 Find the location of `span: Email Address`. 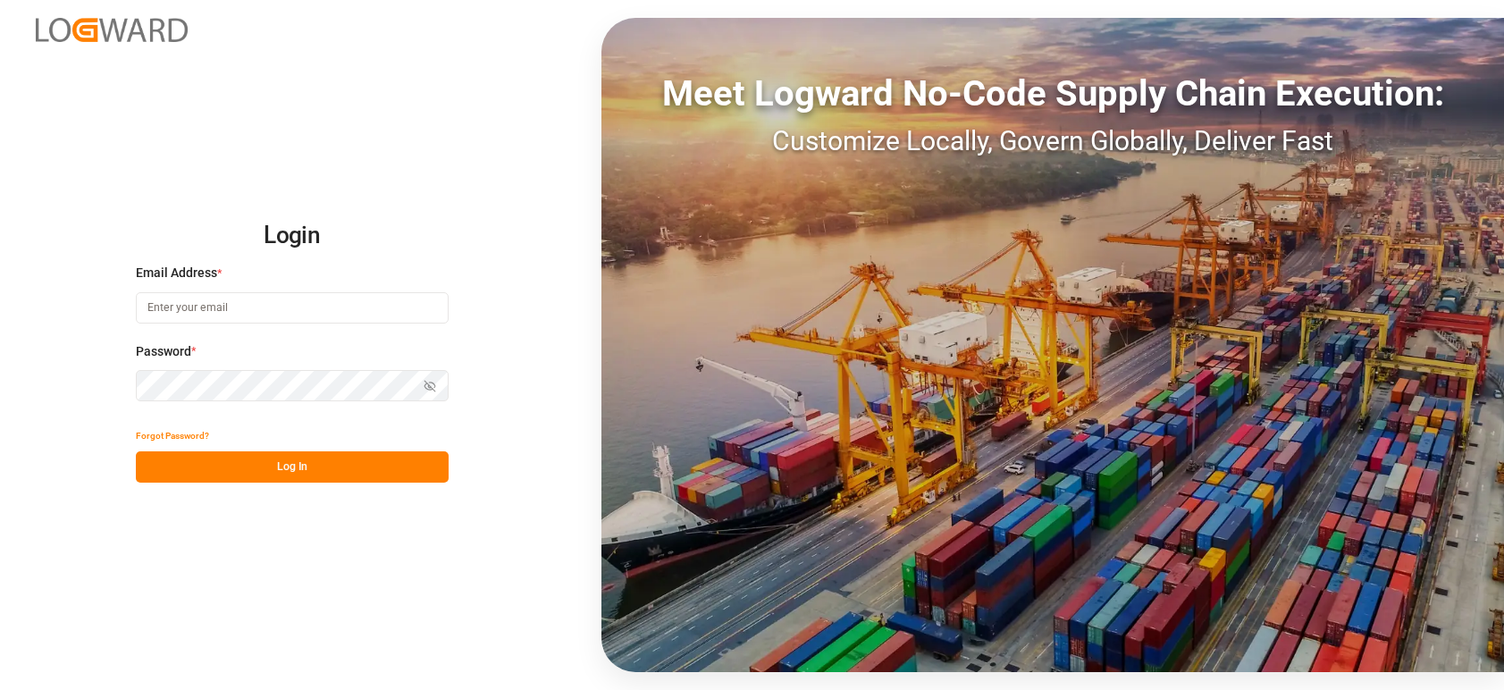

span: Email Address is located at coordinates (176, 273).